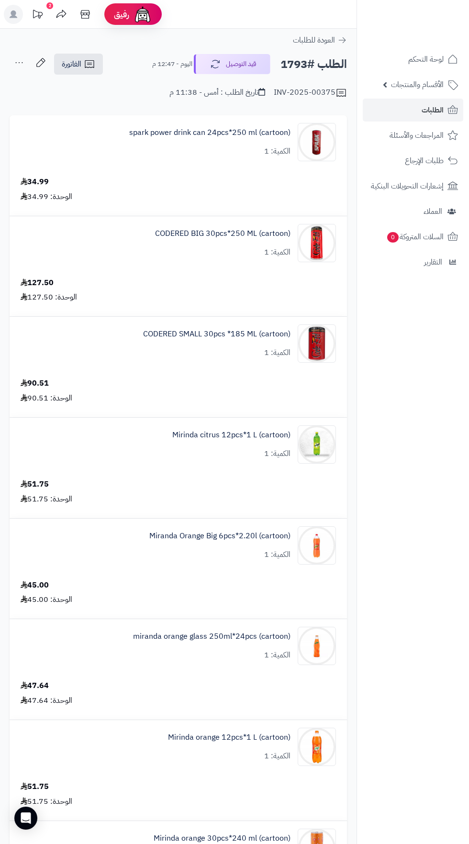 This screenshot has height=844, width=469. What do you see at coordinates (413, 59) in the screenshot?
I see `a: لوحة التحكم` at bounding box center [413, 59].